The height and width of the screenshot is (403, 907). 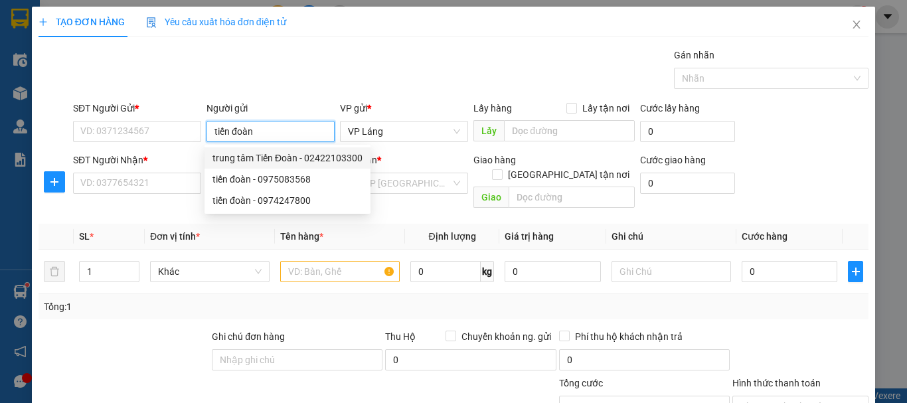 I want to click on button: delete, so click(x=54, y=271).